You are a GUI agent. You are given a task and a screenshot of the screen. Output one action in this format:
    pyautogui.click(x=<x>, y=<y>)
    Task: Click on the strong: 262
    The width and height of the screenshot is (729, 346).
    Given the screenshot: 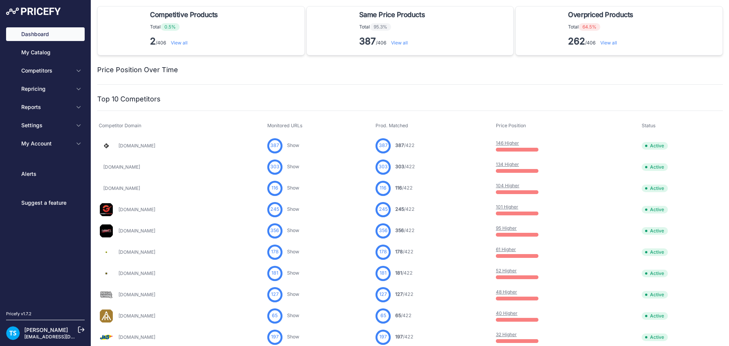 What is the action you would take?
    pyautogui.click(x=577, y=41)
    